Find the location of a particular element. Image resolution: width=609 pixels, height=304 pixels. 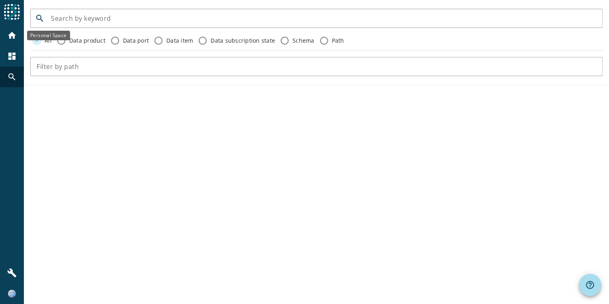

mat-icon: dashboard is located at coordinates (12, 56).